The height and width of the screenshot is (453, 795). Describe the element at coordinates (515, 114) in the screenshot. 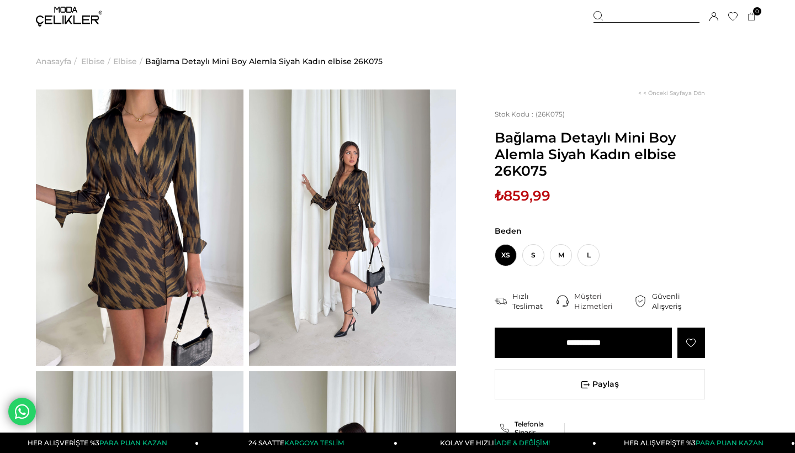

I see `span: Stok Kodu` at that location.